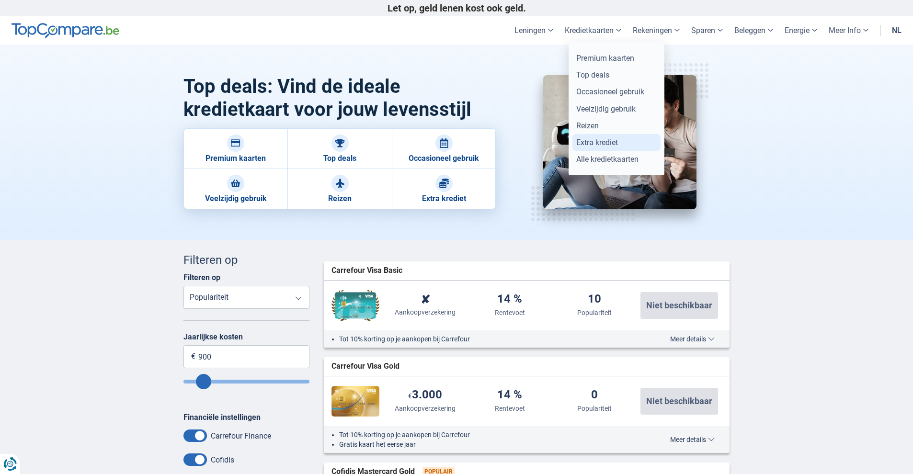 Image resolution: width=913 pixels, height=474 pixels. Describe the element at coordinates (456, 8) in the screenshot. I see `p: Let op, geld lenen kost ook geld.` at that location.